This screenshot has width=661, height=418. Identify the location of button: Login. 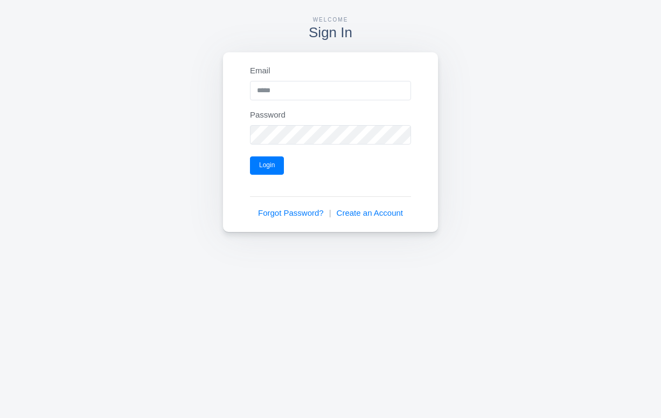
(267, 165).